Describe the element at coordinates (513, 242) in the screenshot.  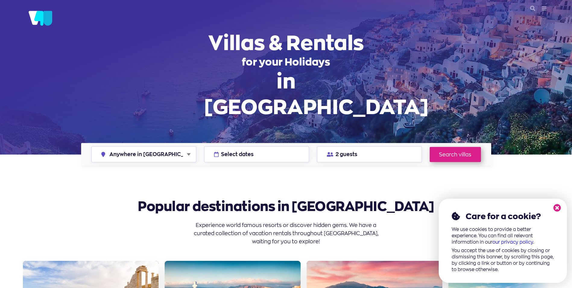
I see `a: our privacy policy` at that location.